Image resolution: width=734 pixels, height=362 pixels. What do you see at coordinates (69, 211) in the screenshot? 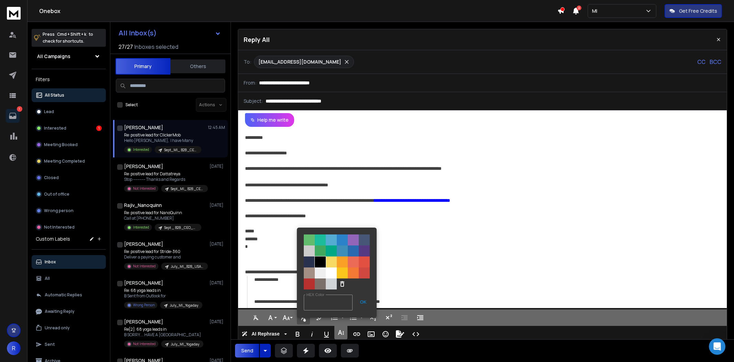
I see `button: Wrong person` at bounding box center [69, 211].